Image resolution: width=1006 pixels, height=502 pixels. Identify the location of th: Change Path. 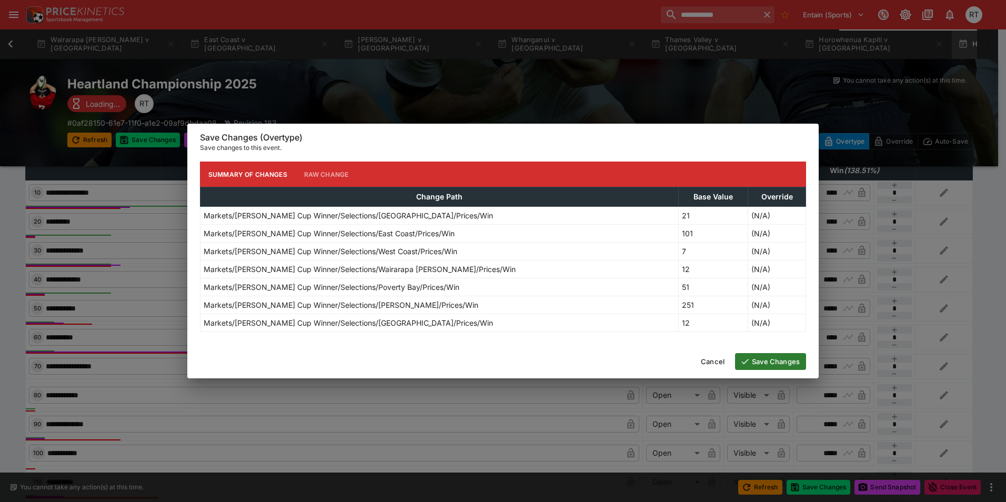
(439, 197).